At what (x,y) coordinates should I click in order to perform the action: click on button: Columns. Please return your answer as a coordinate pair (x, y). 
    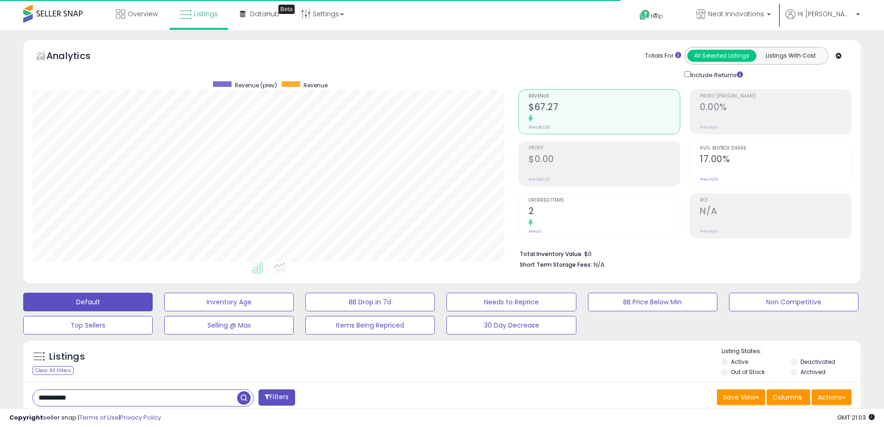
    Looking at the image, I should click on (789, 397).